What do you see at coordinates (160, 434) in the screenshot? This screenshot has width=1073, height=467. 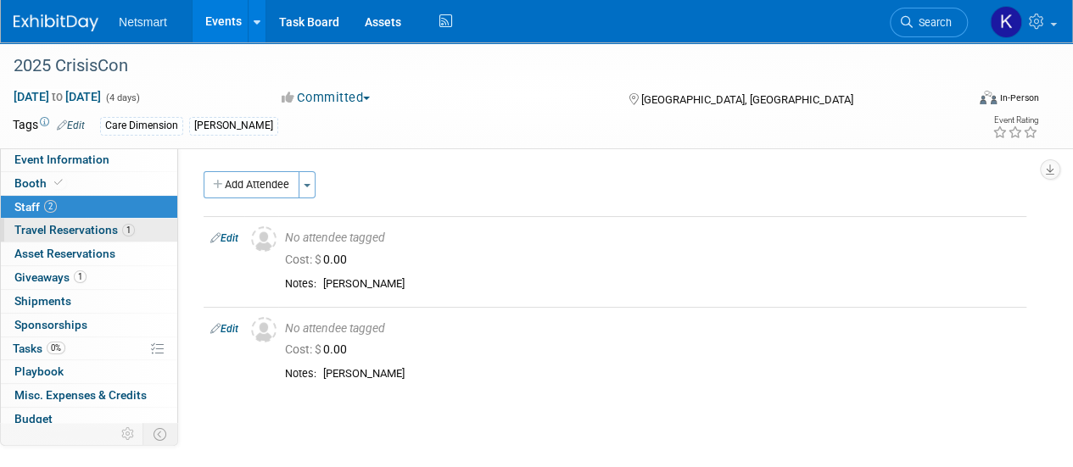 I see `td: Toggle Event Tabs` at bounding box center [160, 434].